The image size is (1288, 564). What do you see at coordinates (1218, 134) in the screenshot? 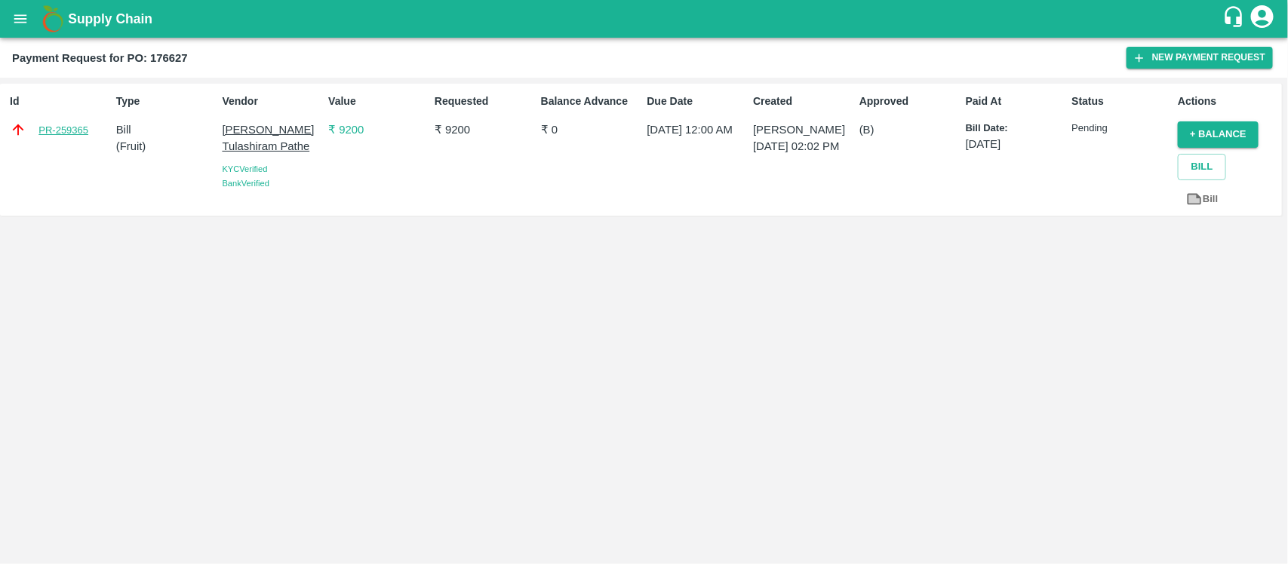
I see `button: + balance` at bounding box center [1218, 134].